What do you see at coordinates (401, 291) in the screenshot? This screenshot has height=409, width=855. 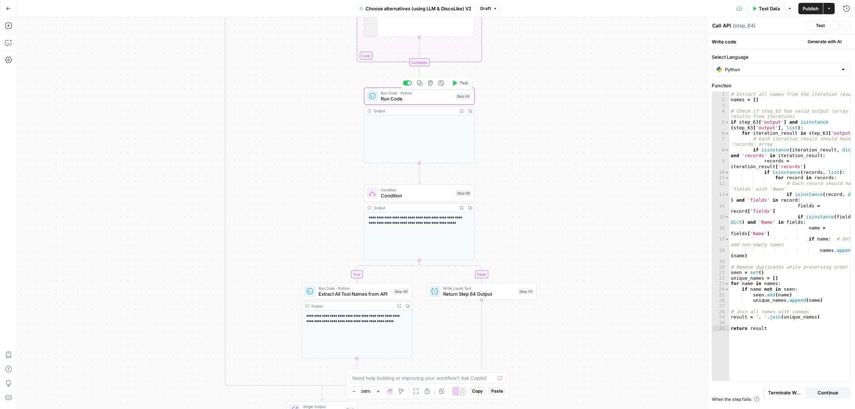 I see `div: Step 69` at bounding box center [401, 291].